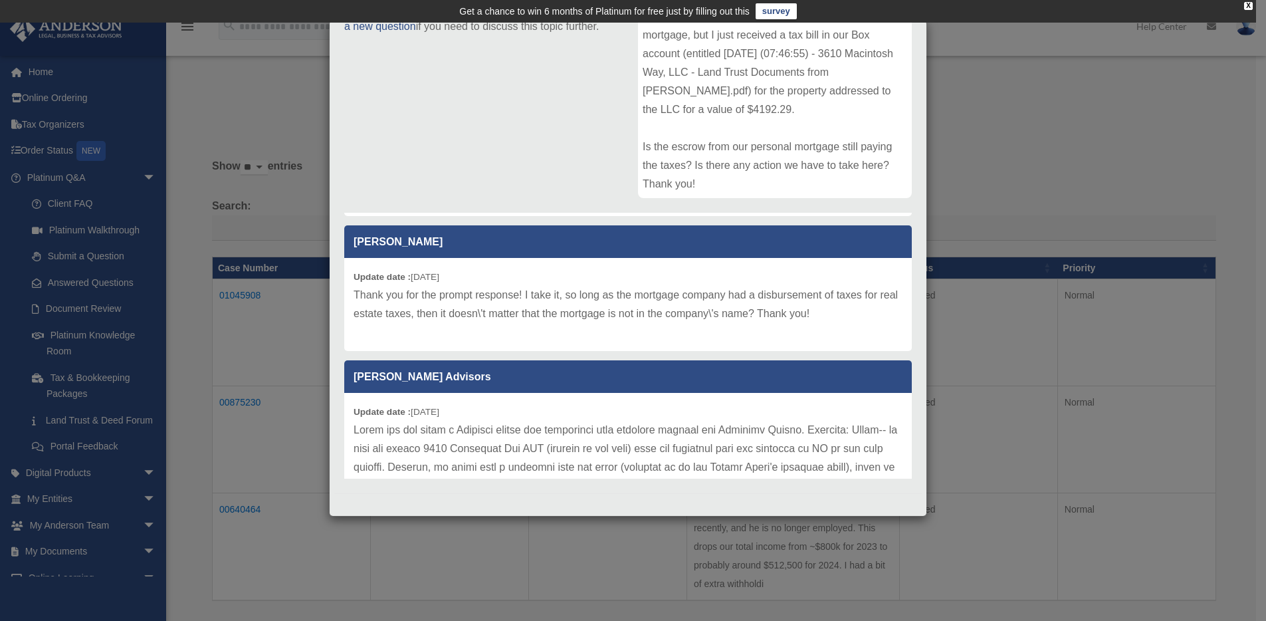 This screenshot has width=1266, height=621. I want to click on p: Thank you for the prompt response! I take it, so long as the mortgage company had a disbursement ..., so click(628, 304).